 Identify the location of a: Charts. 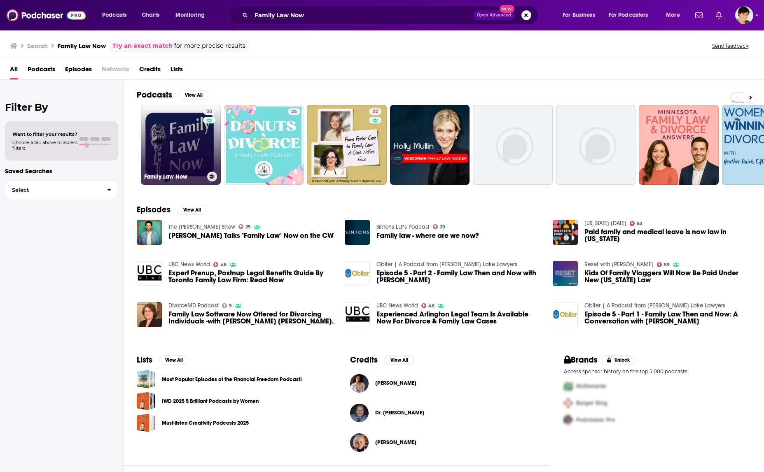
(150, 15).